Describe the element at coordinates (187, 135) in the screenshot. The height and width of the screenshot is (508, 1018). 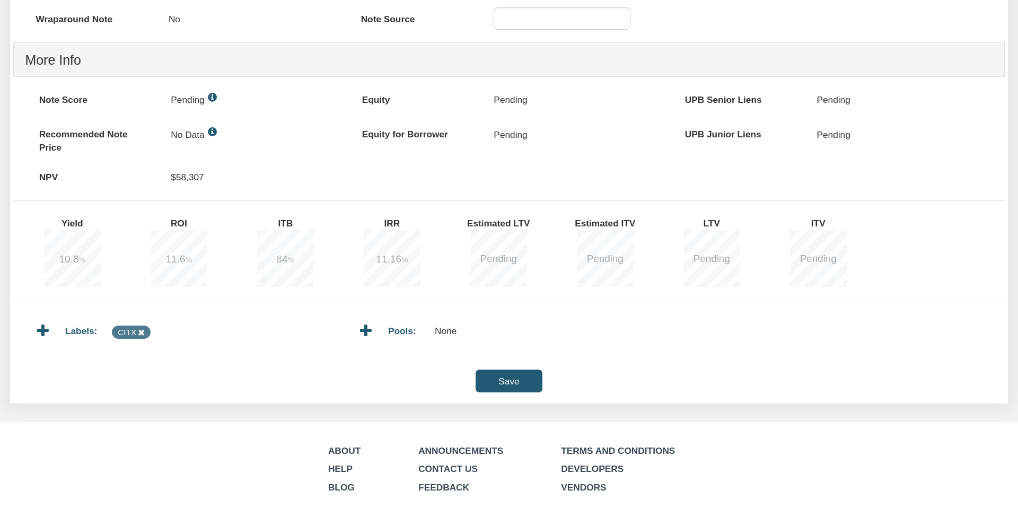
I see `p: No Data` at that location.